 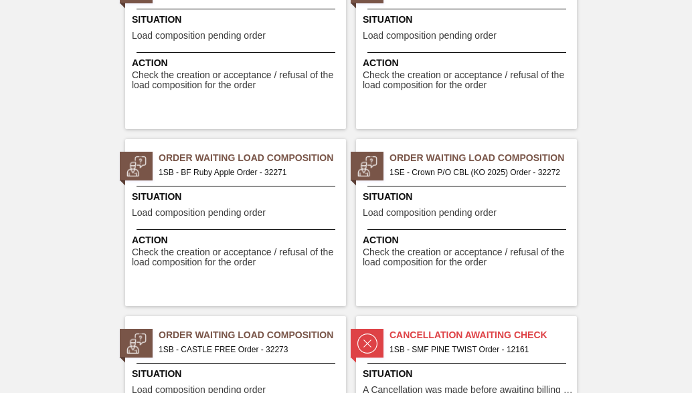 I want to click on span: 1SB - BF Ruby Apple Order - 32271, so click(x=247, y=173).